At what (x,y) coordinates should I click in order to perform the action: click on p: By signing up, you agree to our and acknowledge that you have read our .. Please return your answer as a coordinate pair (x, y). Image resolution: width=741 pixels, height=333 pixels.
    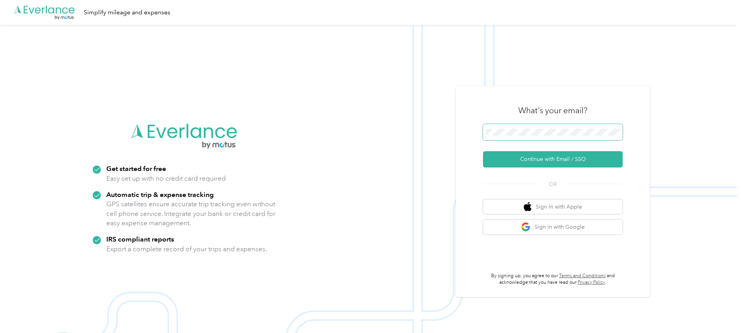
    Looking at the image, I should click on (553, 280).